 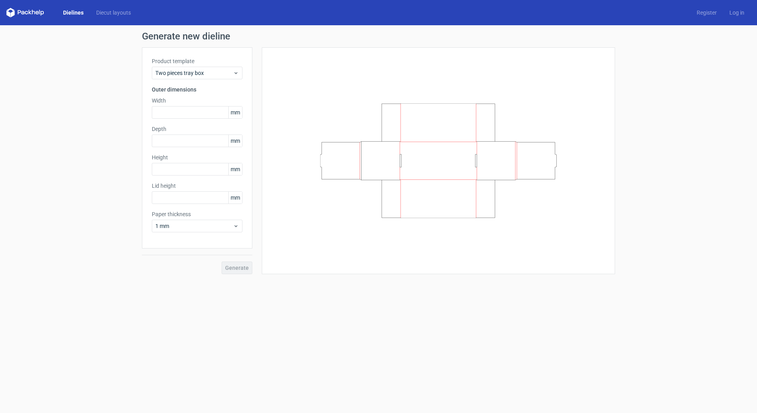 I want to click on label: Width, so click(x=197, y=101).